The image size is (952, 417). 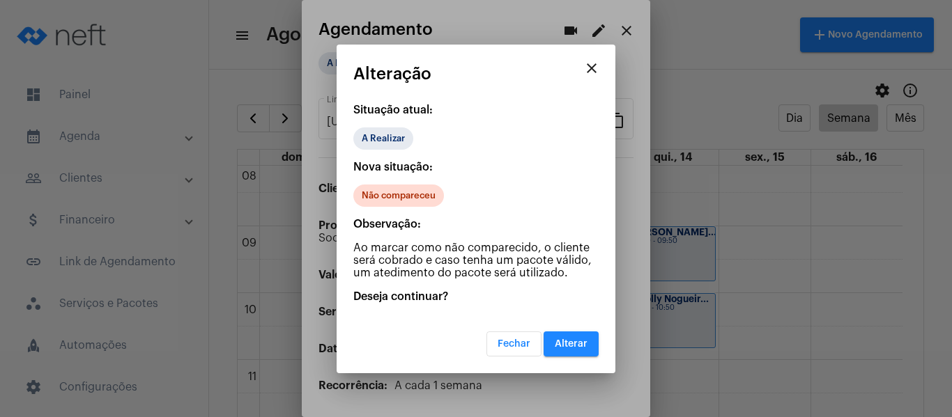 I want to click on p: Observação:, so click(x=476, y=224).